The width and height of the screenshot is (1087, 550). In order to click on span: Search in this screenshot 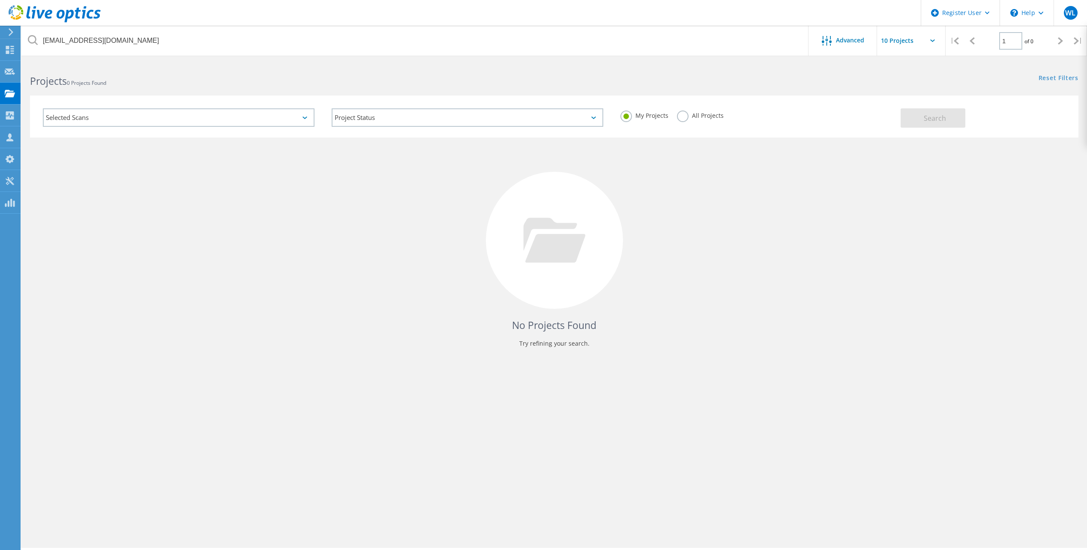, I will do `click(935, 118)`.